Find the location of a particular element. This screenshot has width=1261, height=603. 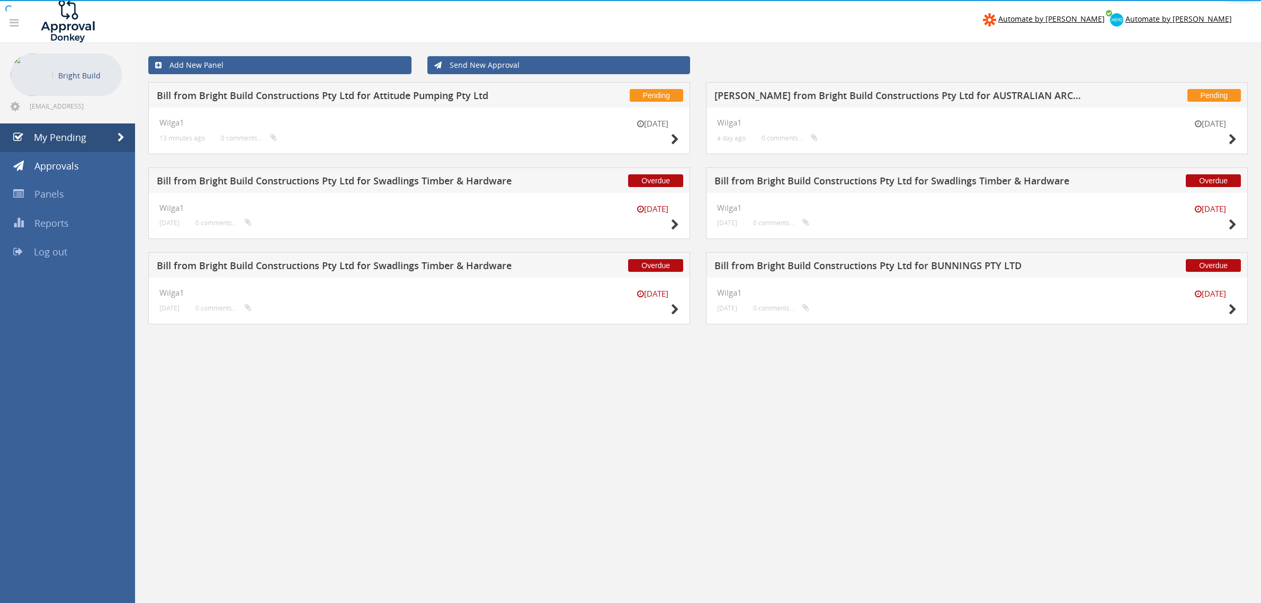

img: xero-logo.png is located at coordinates (1117, 20).